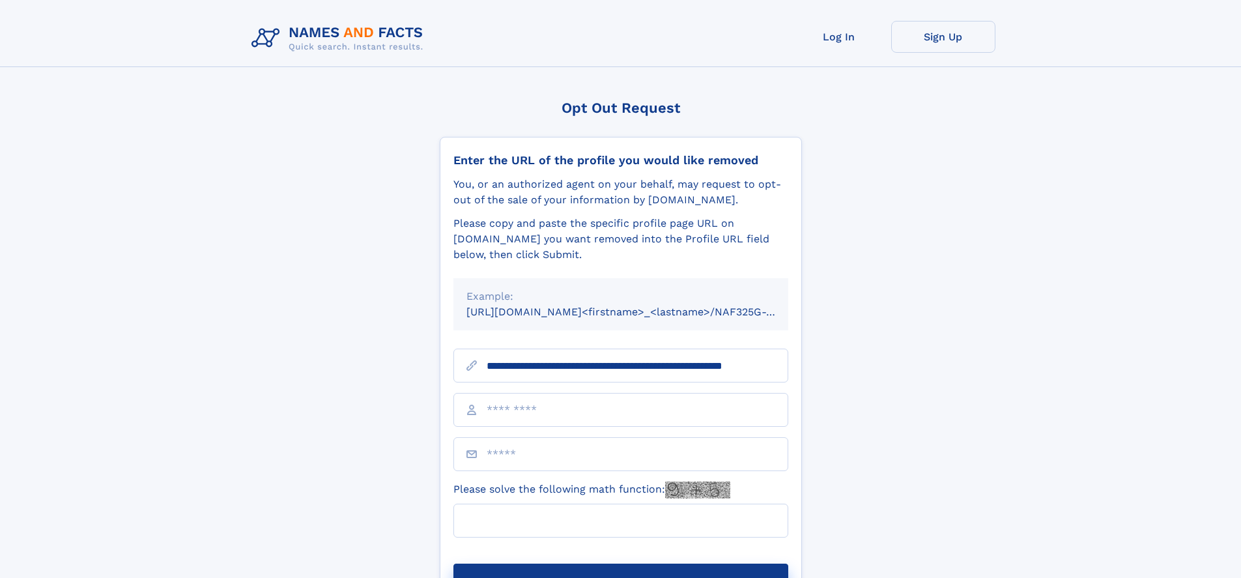 Image resolution: width=1241 pixels, height=578 pixels. Describe the element at coordinates (839, 36) in the screenshot. I see `a: Log In` at that location.